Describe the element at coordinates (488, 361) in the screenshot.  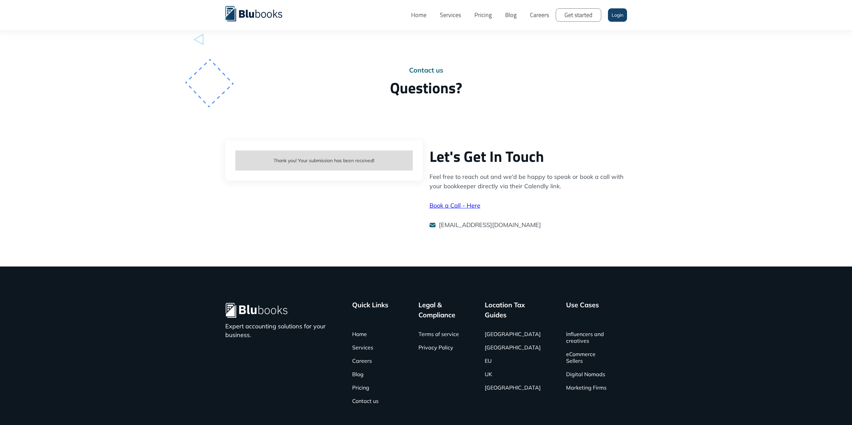
I see `a: EU` at that location.